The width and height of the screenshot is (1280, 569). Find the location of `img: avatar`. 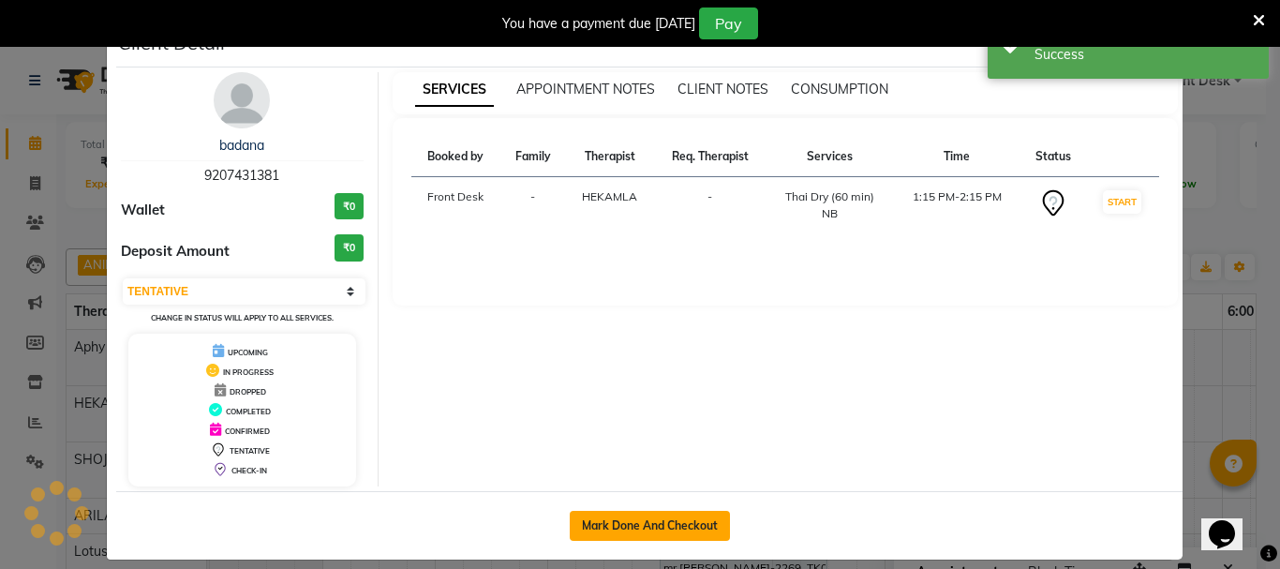

img: avatar is located at coordinates (242, 100).